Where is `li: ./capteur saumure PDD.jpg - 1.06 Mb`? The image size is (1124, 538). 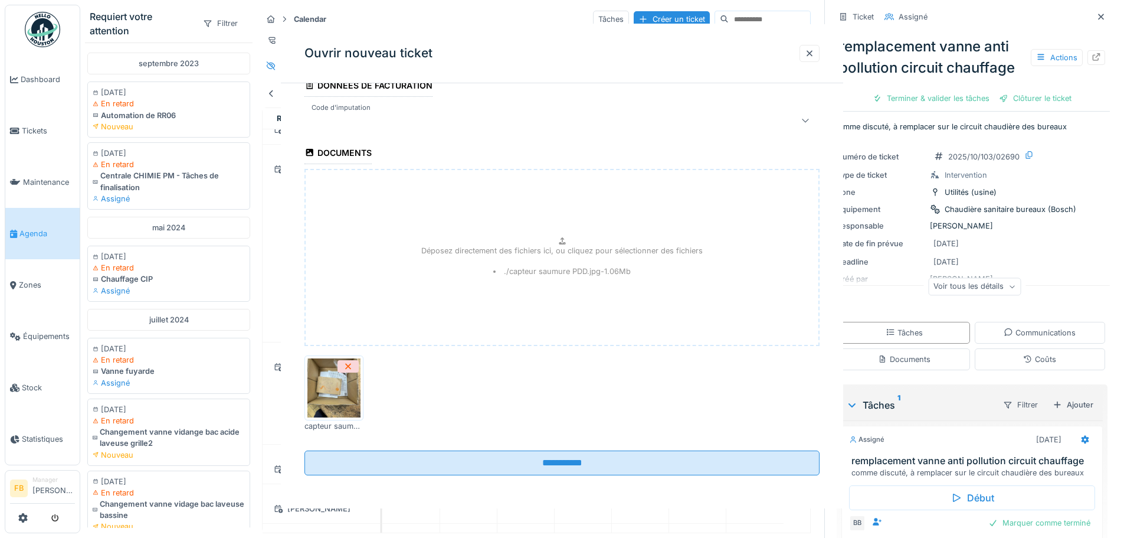 li: ./capteur saumure PDD.jpg - 1.06 Mb is located at coordinates (562, 271).